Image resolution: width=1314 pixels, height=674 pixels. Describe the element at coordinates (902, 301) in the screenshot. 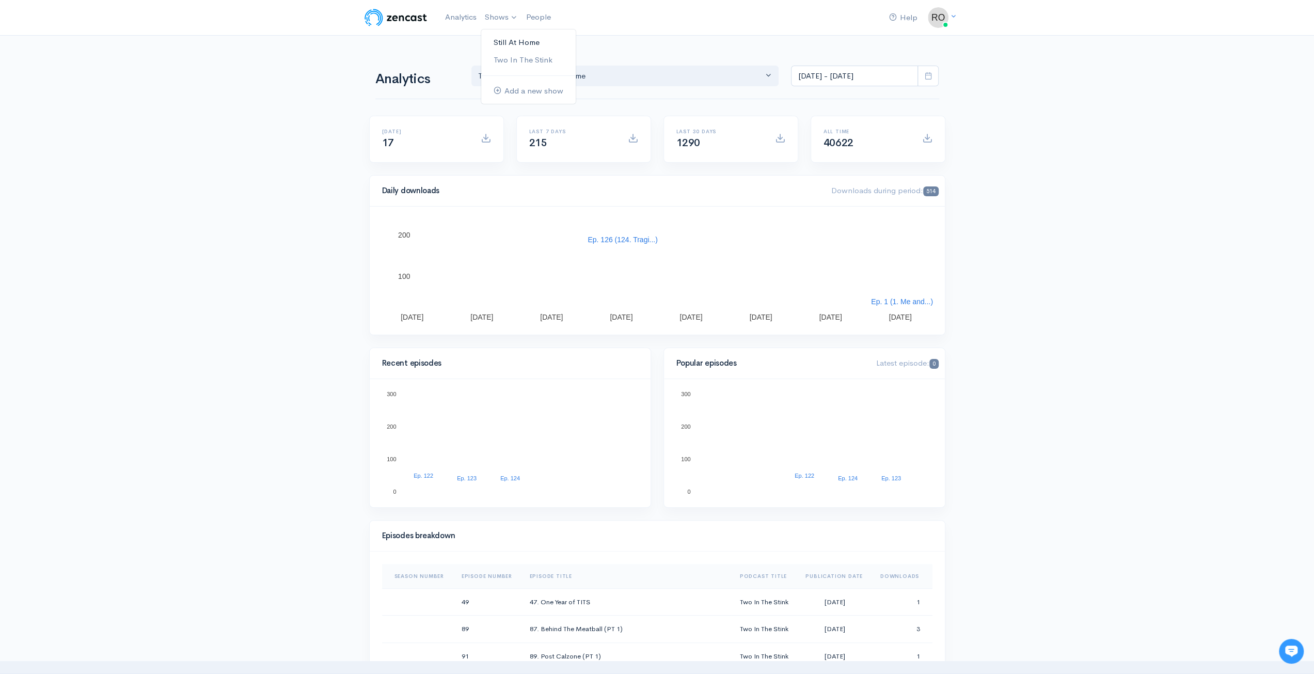

I see `text: Ep. 1 (1. Me and...)` at that location.